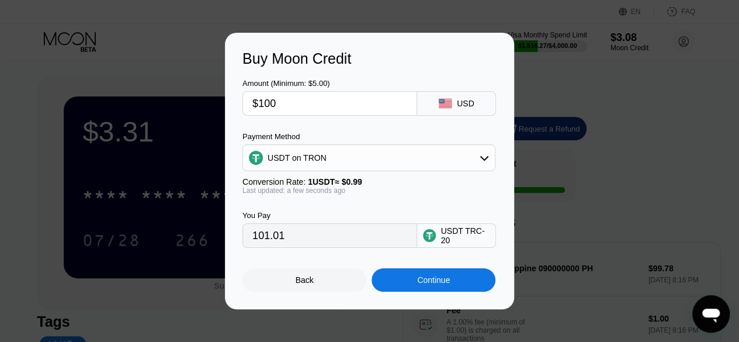 The width and height of the screenshot is (739, 342). I want to click on div: USD, so click(465, 103).